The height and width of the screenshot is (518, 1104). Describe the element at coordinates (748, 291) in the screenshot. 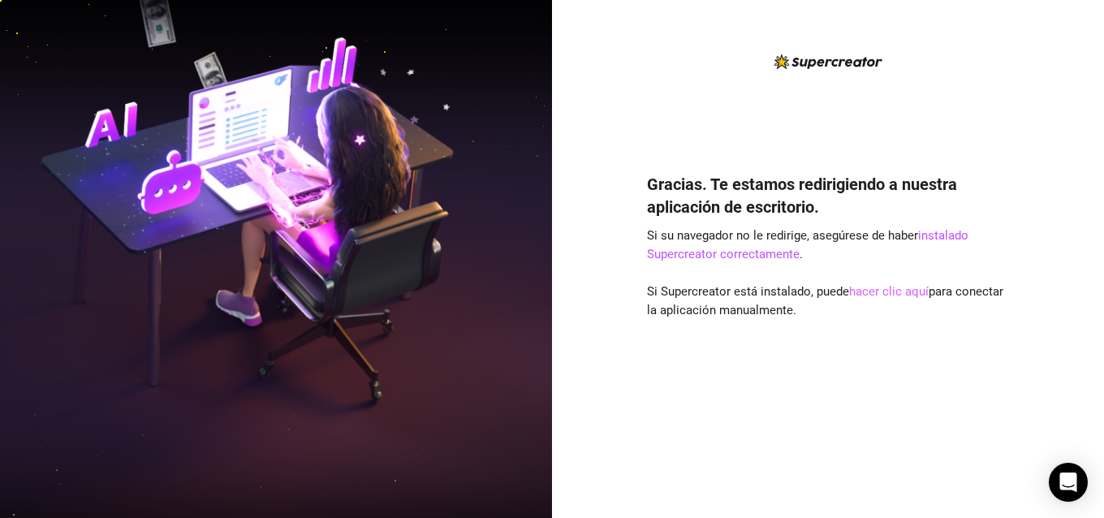

I see `font: Si Supercreator está instalado, puede` at that location.